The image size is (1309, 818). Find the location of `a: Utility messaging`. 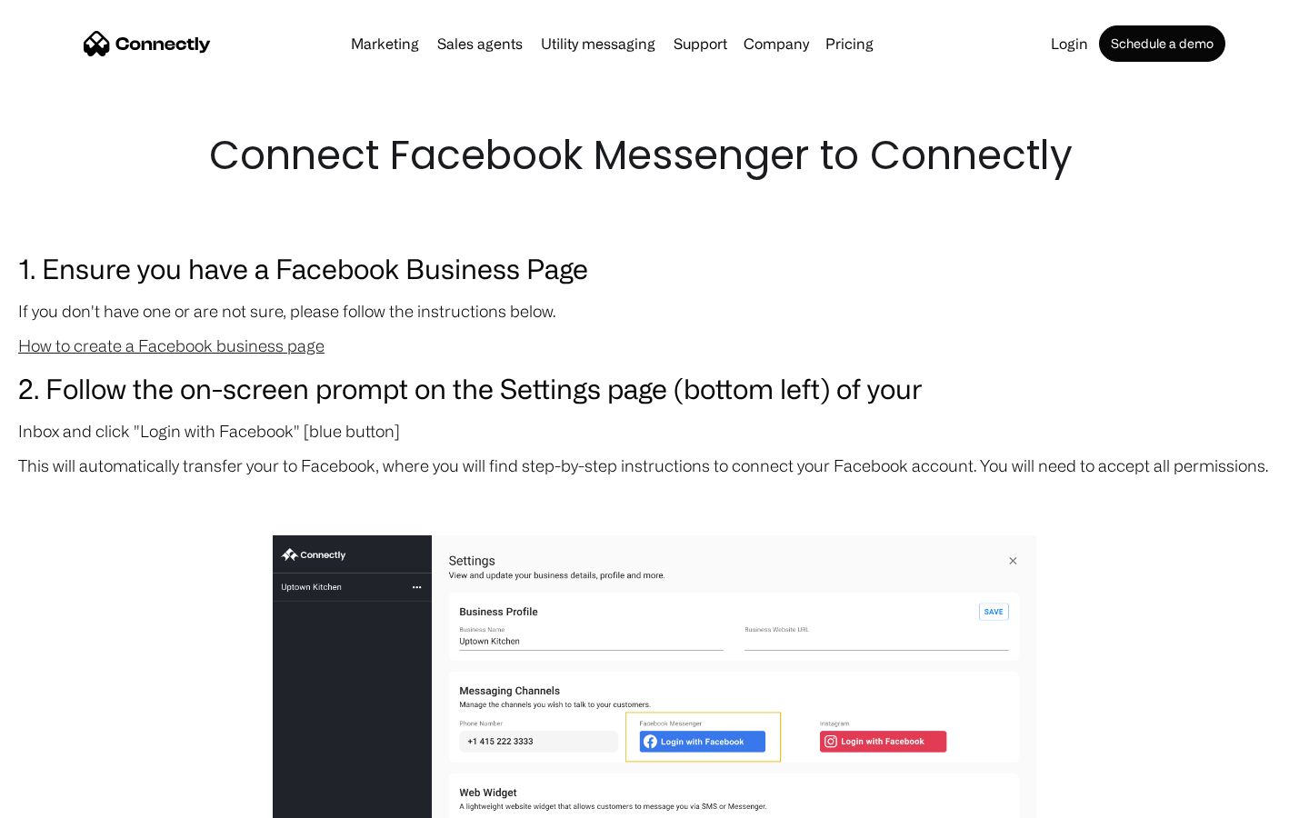

a: Utility messaging is located at coordinates (598, 44).